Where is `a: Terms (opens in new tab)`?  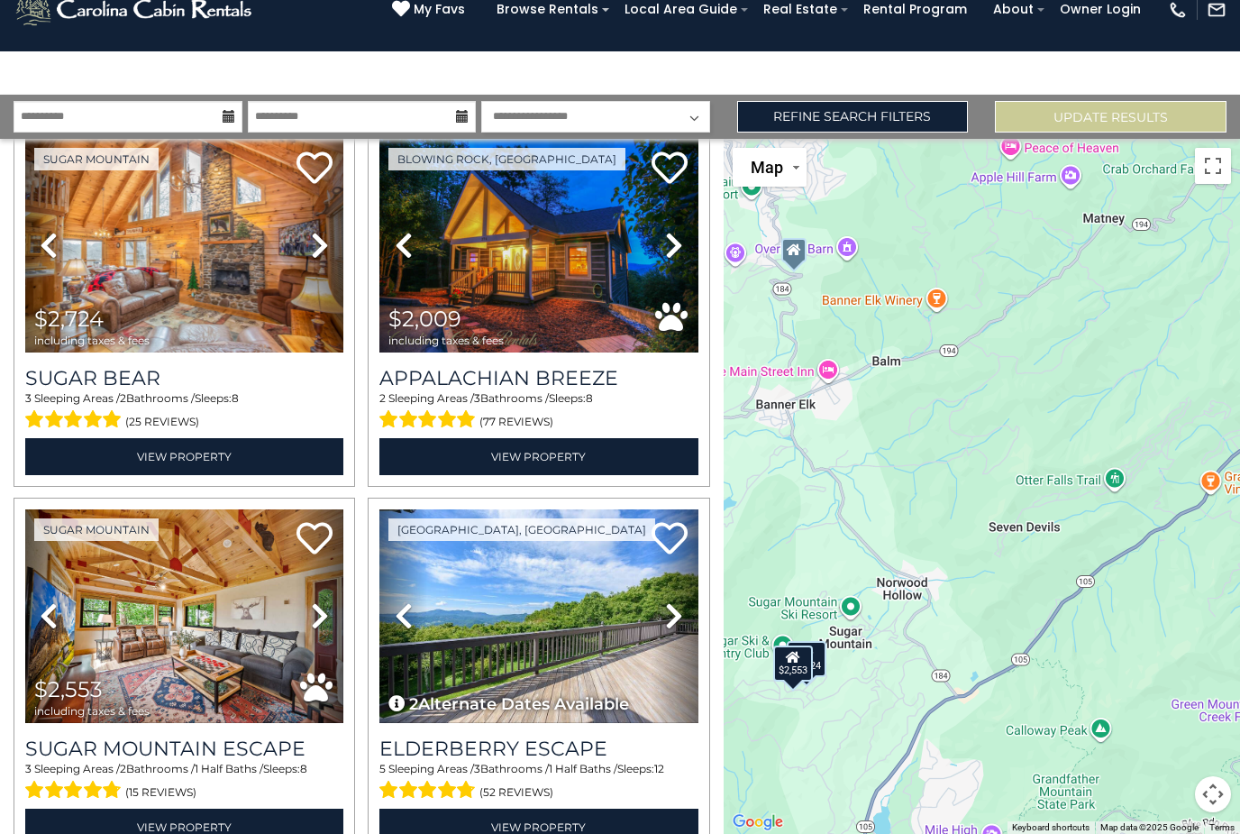 a: Terms (opens in new tab) is located at coordinates (1222, 827).